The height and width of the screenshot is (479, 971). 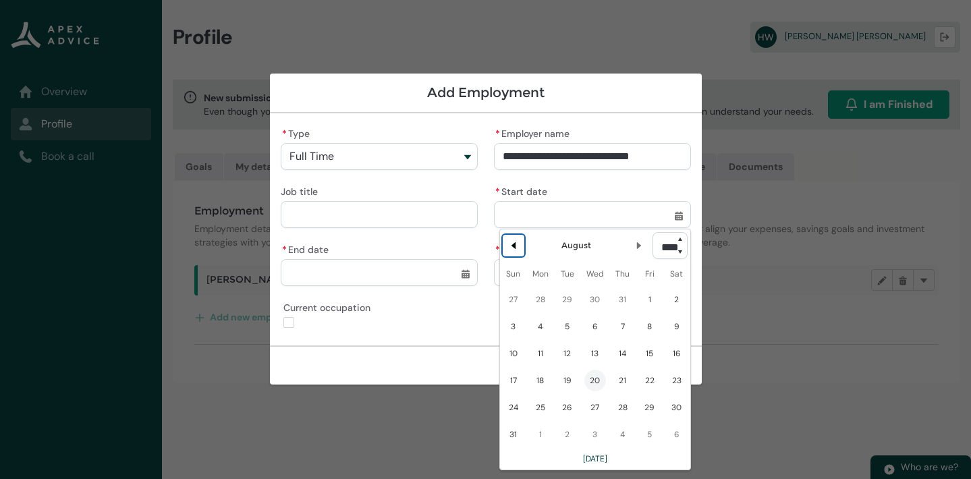 I want to click on abbr: Saturday, so click(x=676, y=274).